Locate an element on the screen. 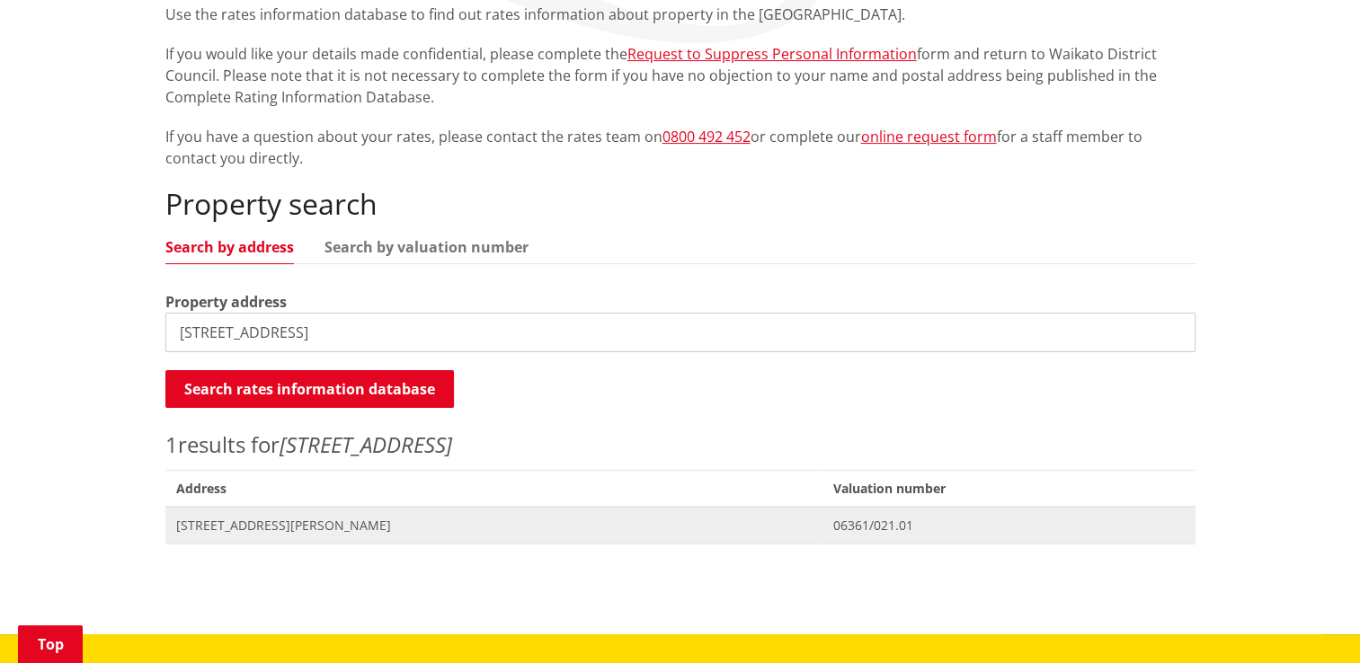 The image size is (1360, 663). span: Valuation number is located at coordinates (1008, 488).